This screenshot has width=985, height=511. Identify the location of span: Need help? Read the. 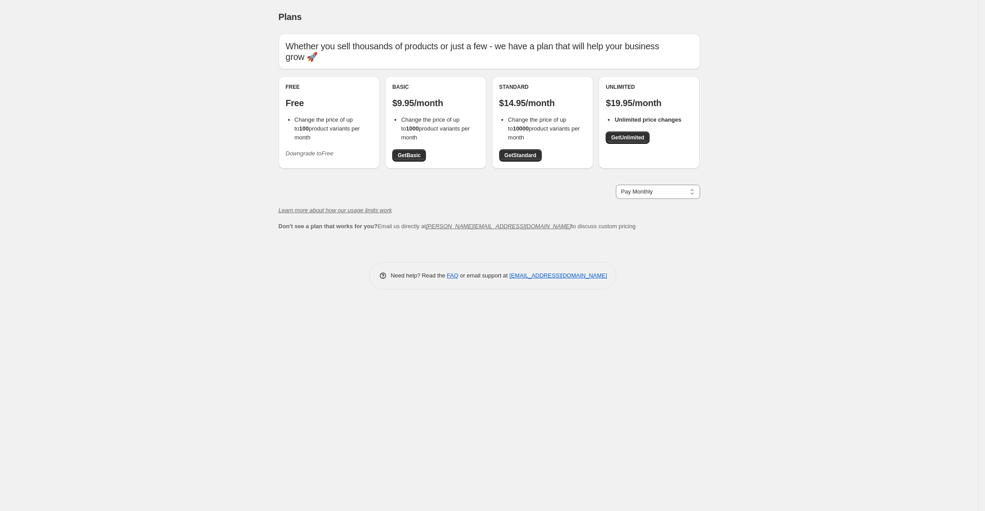
(419, 275).